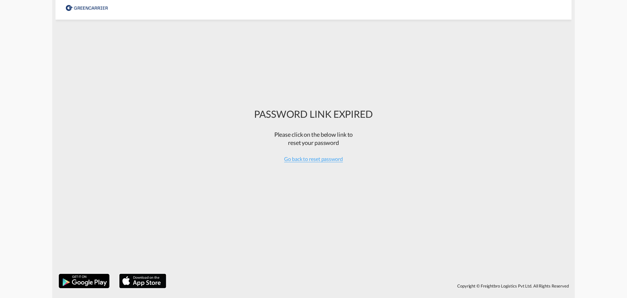 The width and height of the screenshot is (627, 298). I want to click on img: google.png, so click(84, 281).